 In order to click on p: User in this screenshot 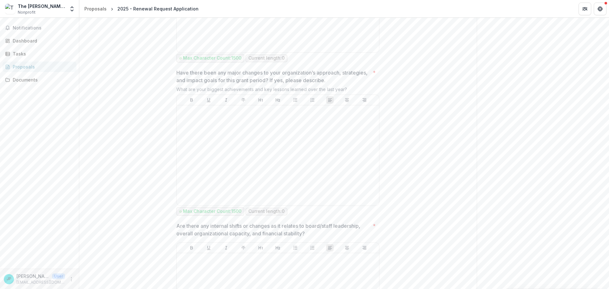, I will do `click(58, 276)`.